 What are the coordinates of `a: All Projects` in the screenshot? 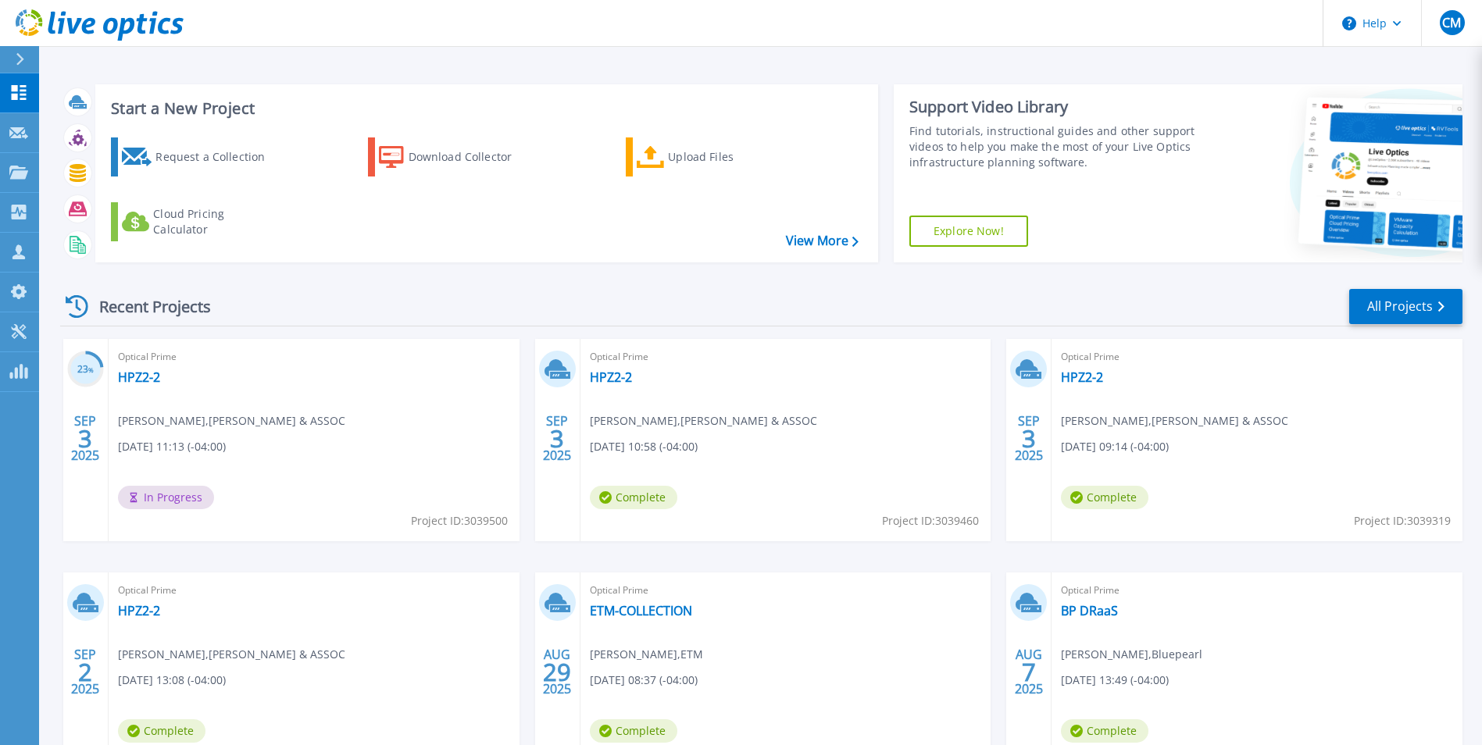 It's located at (1405, 306).